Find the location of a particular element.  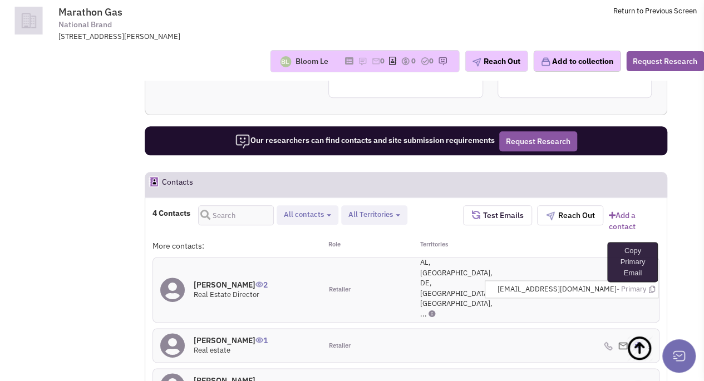

button: Add to collection is located at coordinates (577, 61).